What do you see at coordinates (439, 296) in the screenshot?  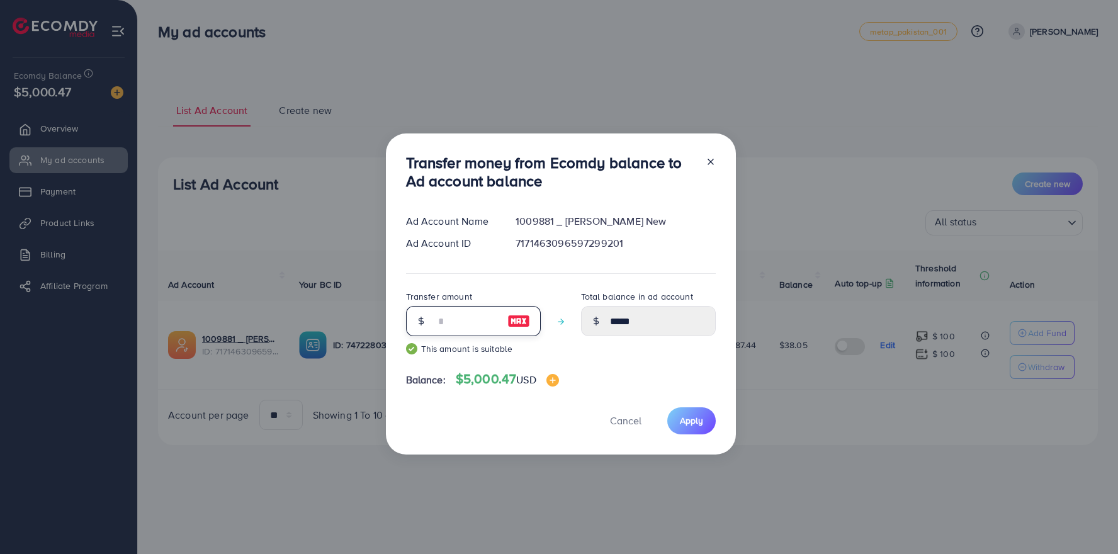 I see `label: Transfer amount` at bounding box center [439, 296].